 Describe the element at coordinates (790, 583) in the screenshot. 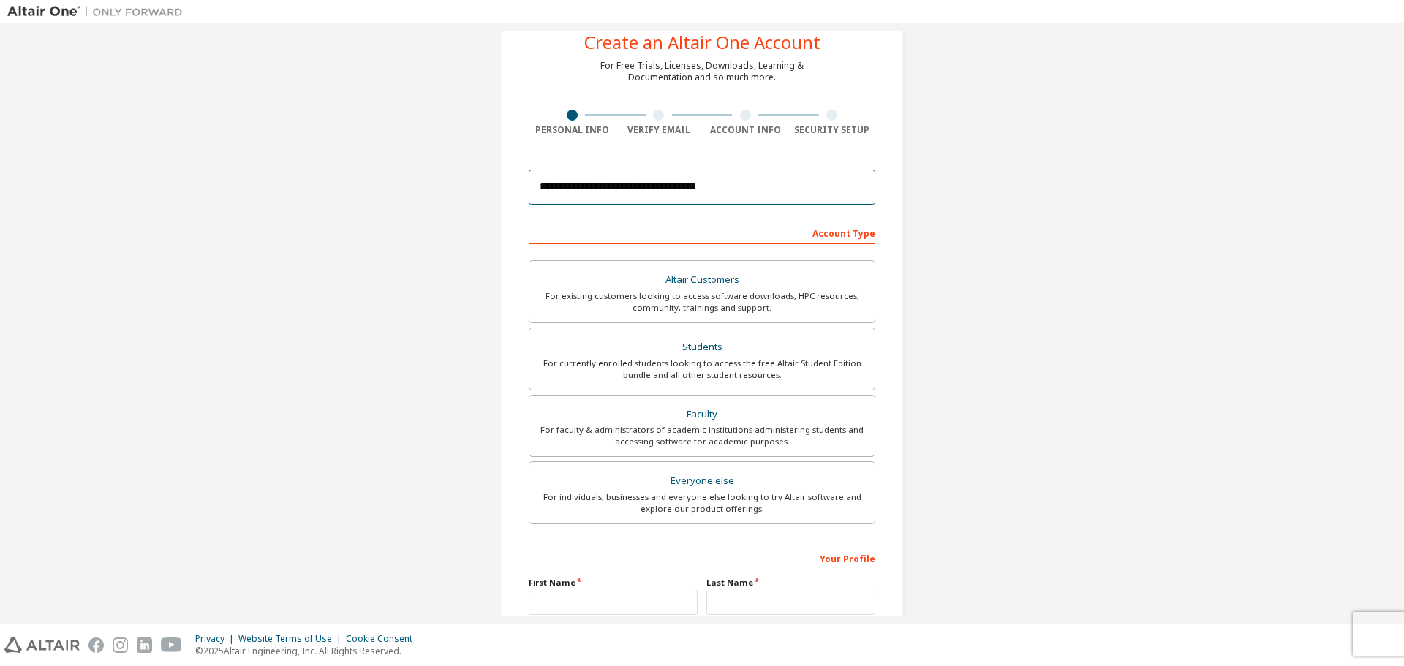

I see `label: Last Name` at that location.